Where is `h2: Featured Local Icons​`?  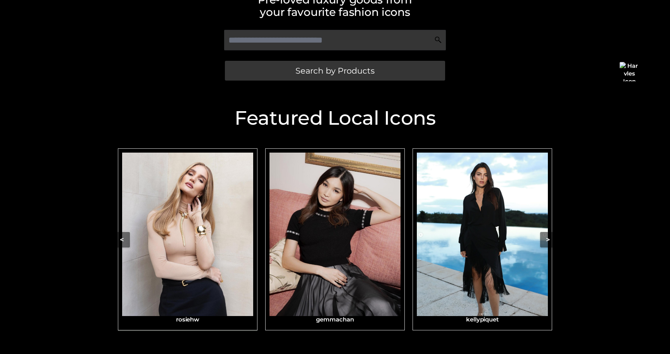
h2: Featured Local Icons​ is located at coordinates (335, 118).